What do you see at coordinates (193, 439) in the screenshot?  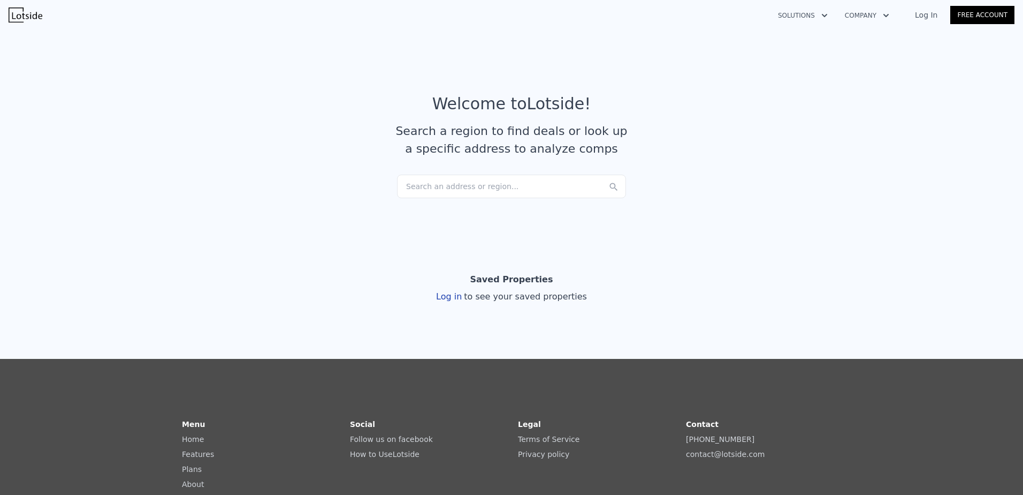 I see `a: Home` at bounding box center [193, 439].